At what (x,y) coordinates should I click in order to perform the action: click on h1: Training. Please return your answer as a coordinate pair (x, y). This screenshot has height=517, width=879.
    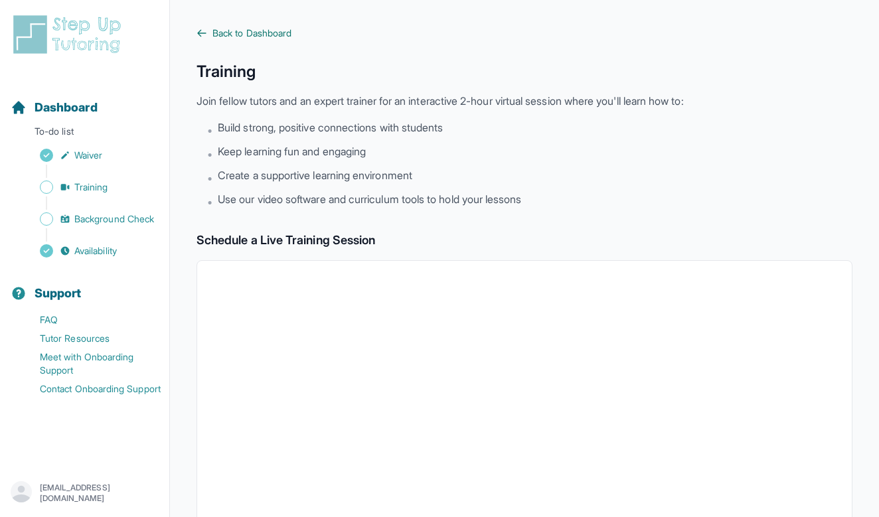
    Looking at the image, I should click on (525, 72).